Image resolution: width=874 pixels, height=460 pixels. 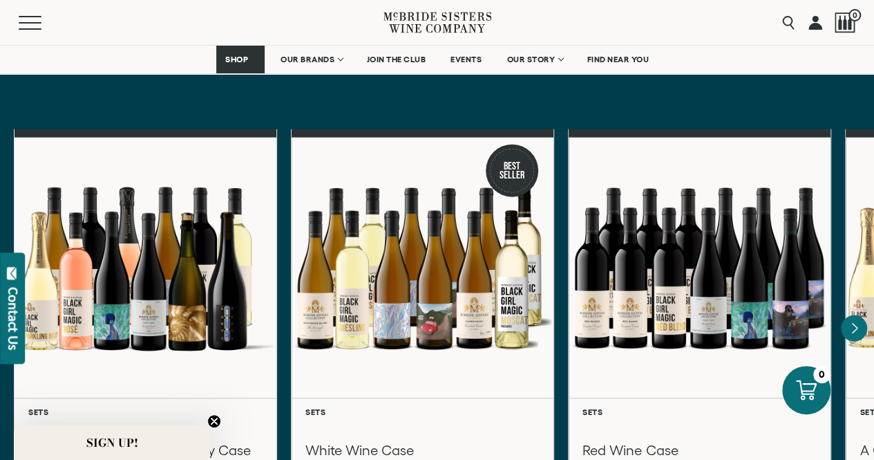 I want to click on button: Next, so click(x=854, y=328).